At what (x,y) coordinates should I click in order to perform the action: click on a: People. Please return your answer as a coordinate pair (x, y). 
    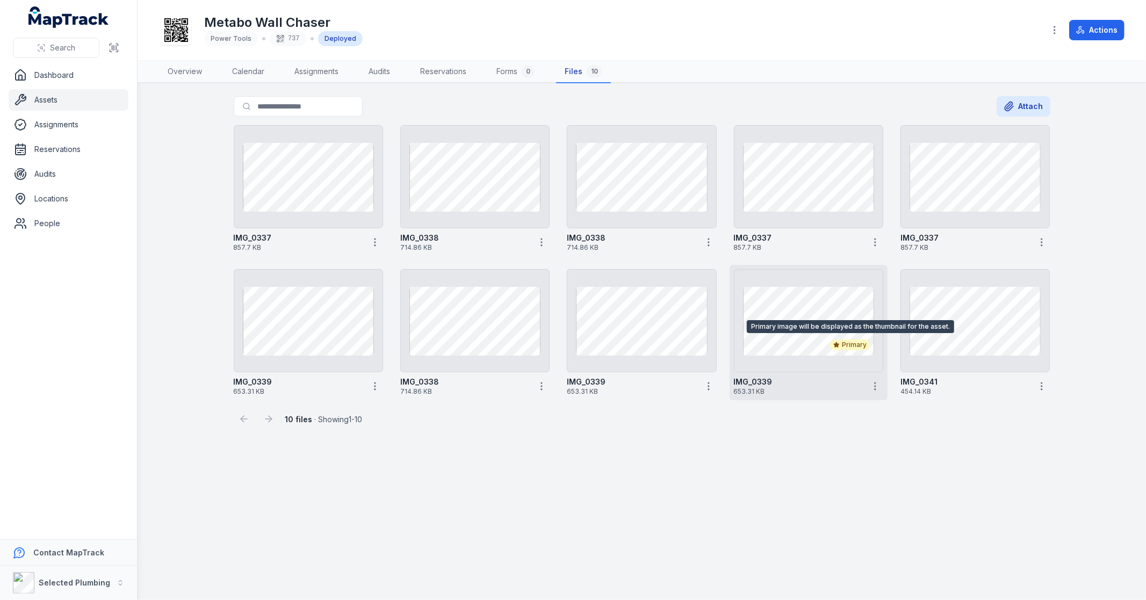
    Looking at the image, I should click on (68, 224).